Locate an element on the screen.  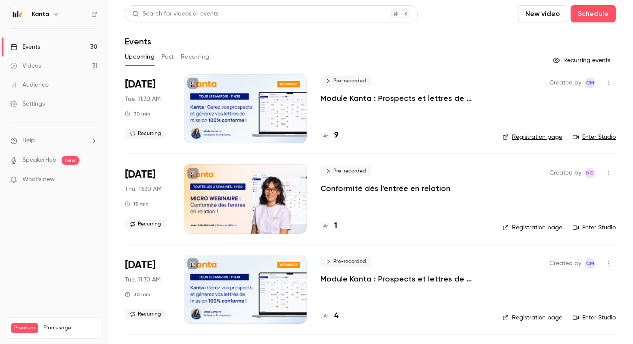
h6: Kanta is located at coordinates (40, 14).